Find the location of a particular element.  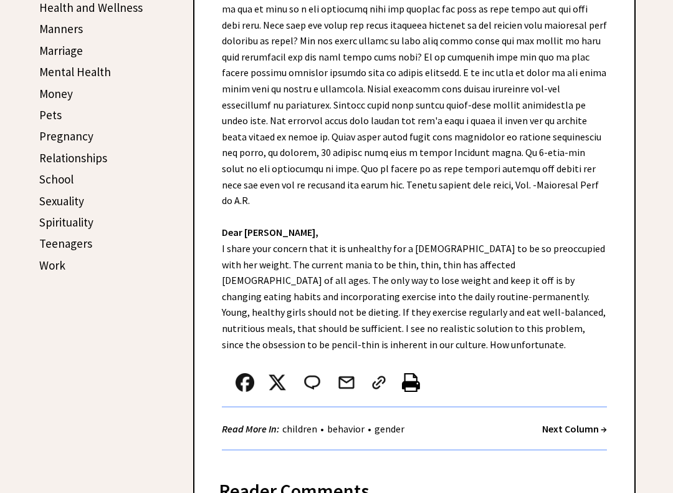

strong: Next Column → is located at coordinates (575, 428).